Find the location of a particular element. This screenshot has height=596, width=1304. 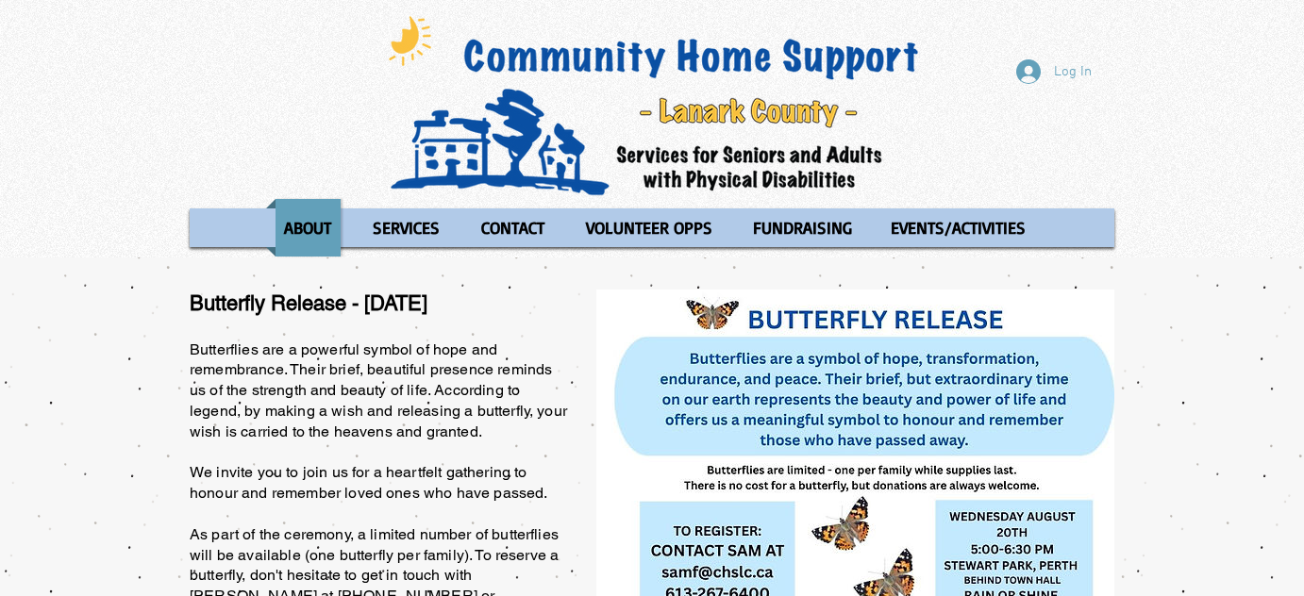

a: VOLUNTEER OPPS is located at coordinates (649, 227).